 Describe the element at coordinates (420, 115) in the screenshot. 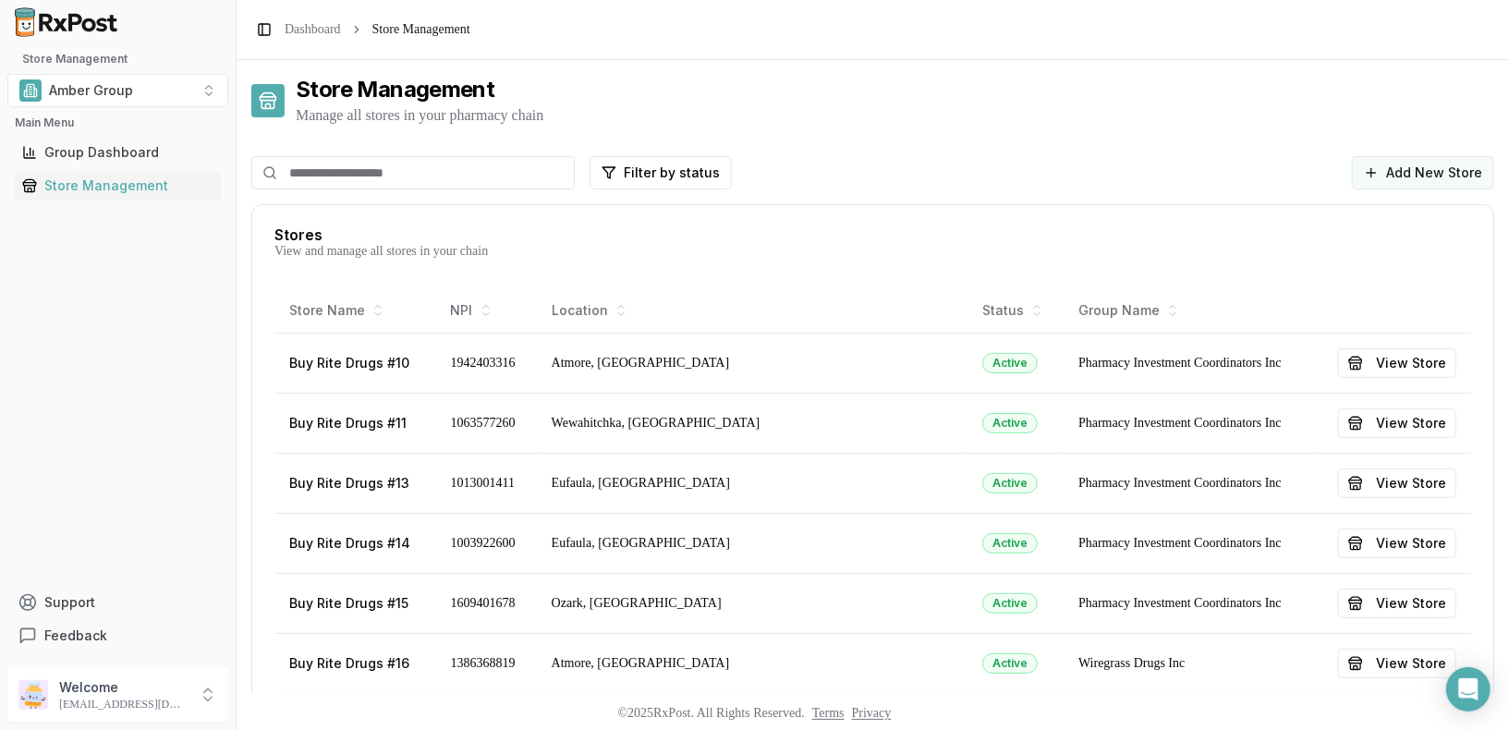

I see `span: Manage all stores in your pharmacy chain` at that location.